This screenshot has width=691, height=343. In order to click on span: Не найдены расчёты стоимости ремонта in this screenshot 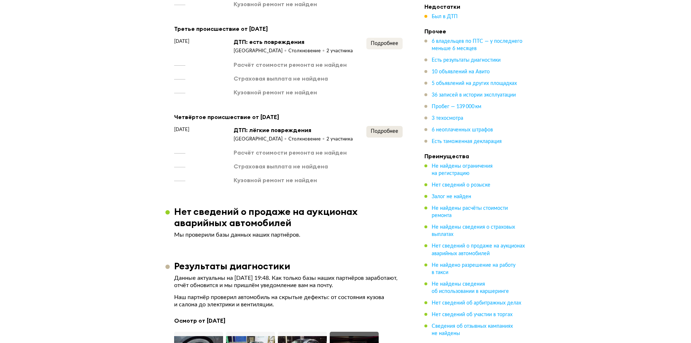, I will do `click(470, 212)`.